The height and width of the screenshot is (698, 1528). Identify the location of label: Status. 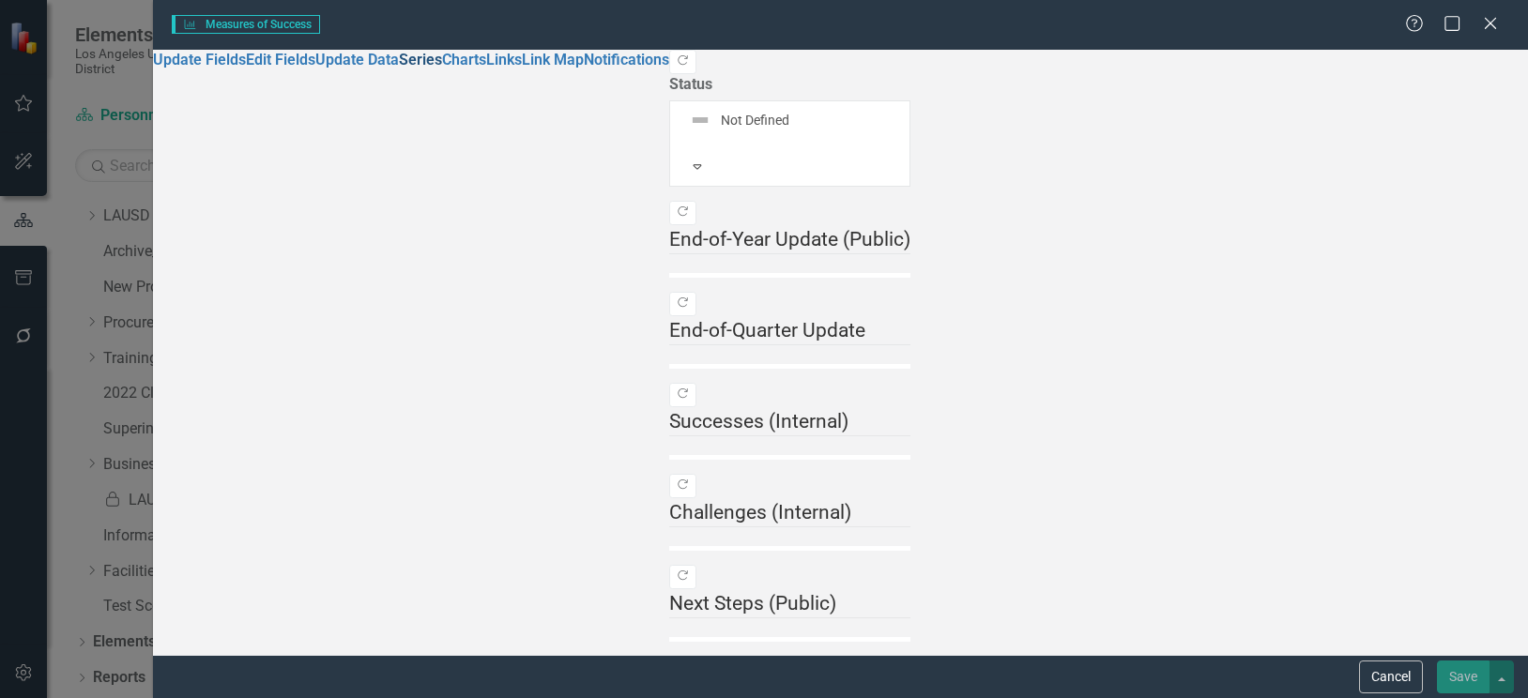
(789, 84).